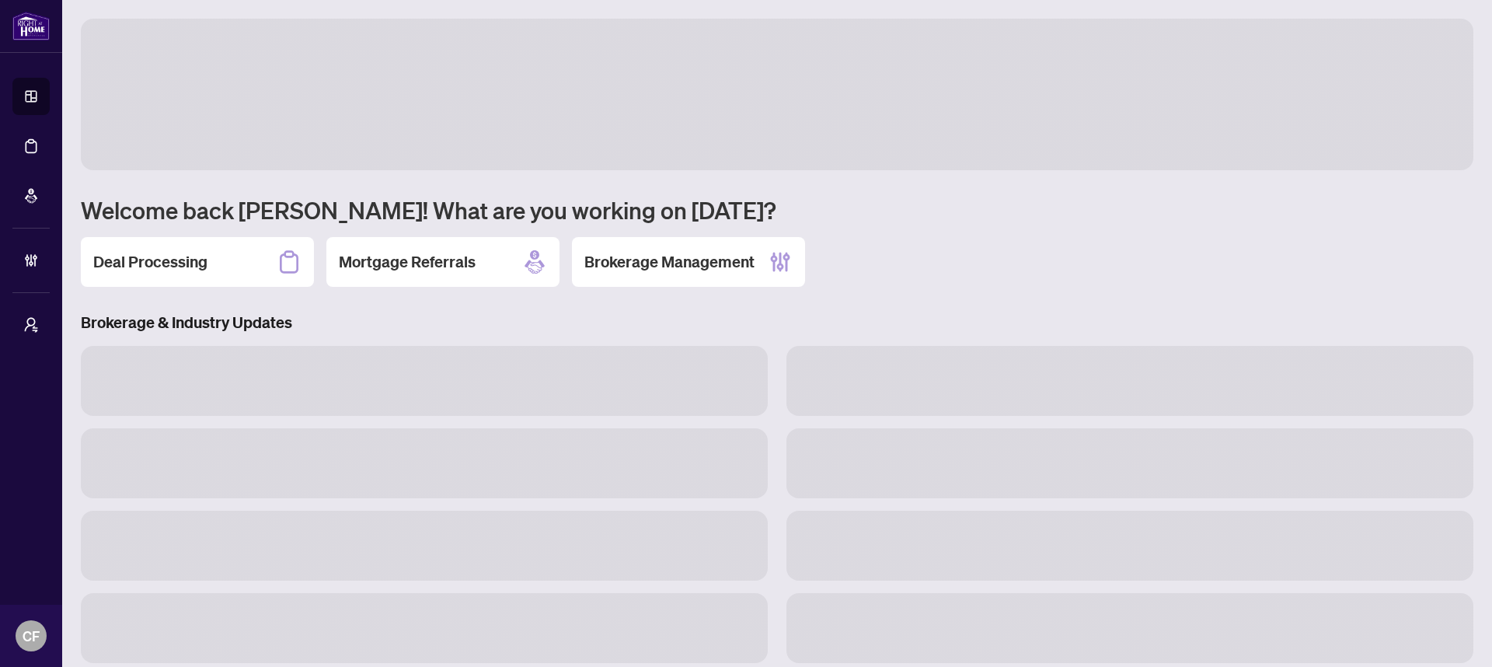 The height and width of the screenshot is (667, 1492). What do you see at coordinates (31, 325) in the screenshot?
I see `span: user-switch` at bounding box center [31, 325].